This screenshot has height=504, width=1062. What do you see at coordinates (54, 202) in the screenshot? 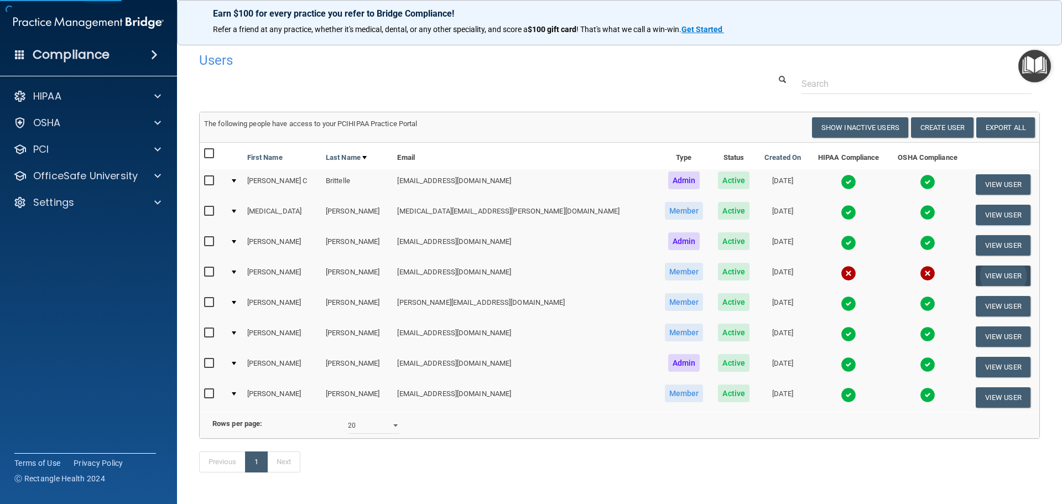
I see `p: Settings` at bounding box center [54, 202].